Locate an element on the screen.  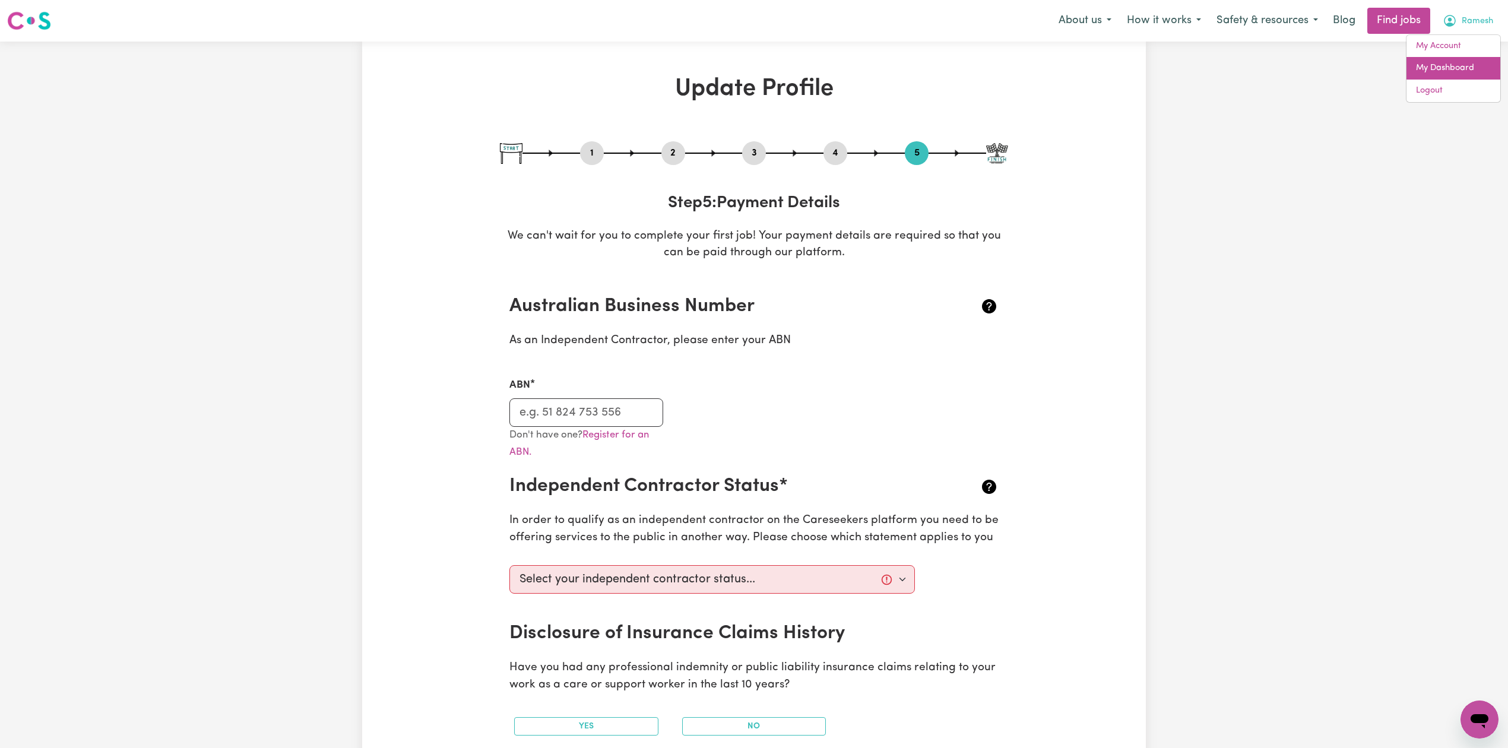
button: How it works is located at coordinates (1164, 21).